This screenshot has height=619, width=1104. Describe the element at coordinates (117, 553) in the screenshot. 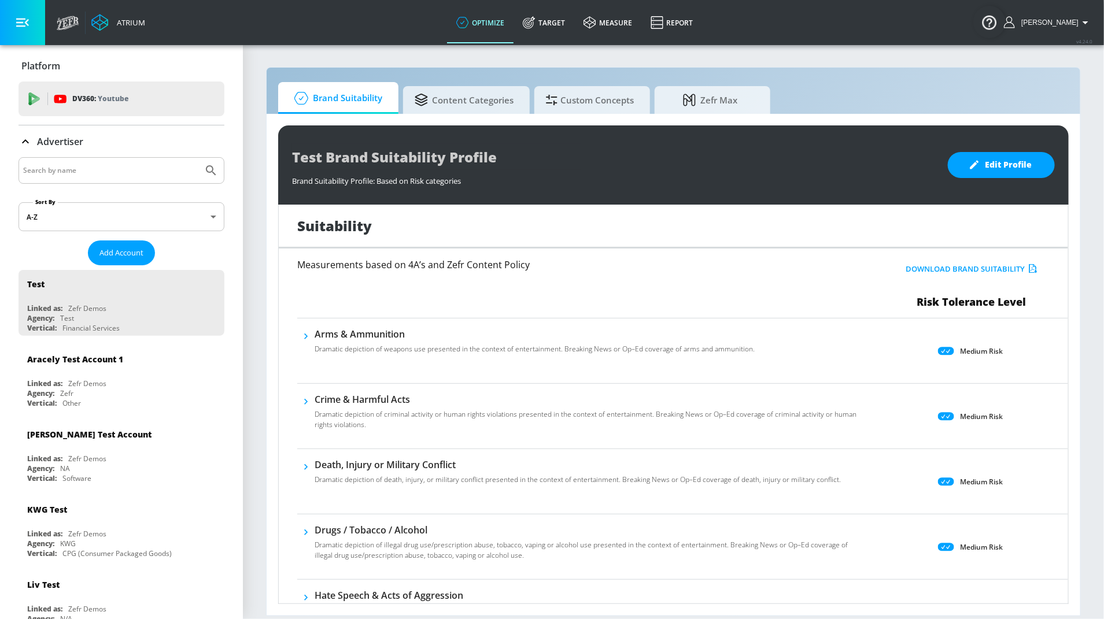

I see `div: CPG (Consumer Packaged Goods)` at that location.